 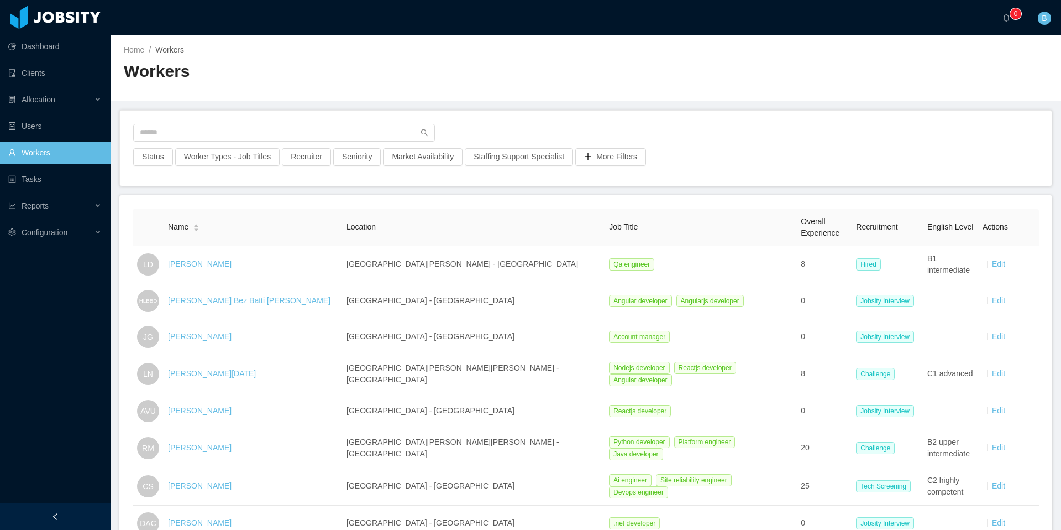 What do you see at coordinates (357, 157) in the screenshot?
I see `button: Seniority` at bounding box center [357, 157].